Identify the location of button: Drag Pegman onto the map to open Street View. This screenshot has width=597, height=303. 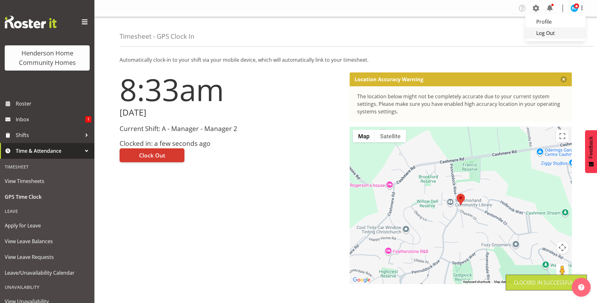
(562, 270).